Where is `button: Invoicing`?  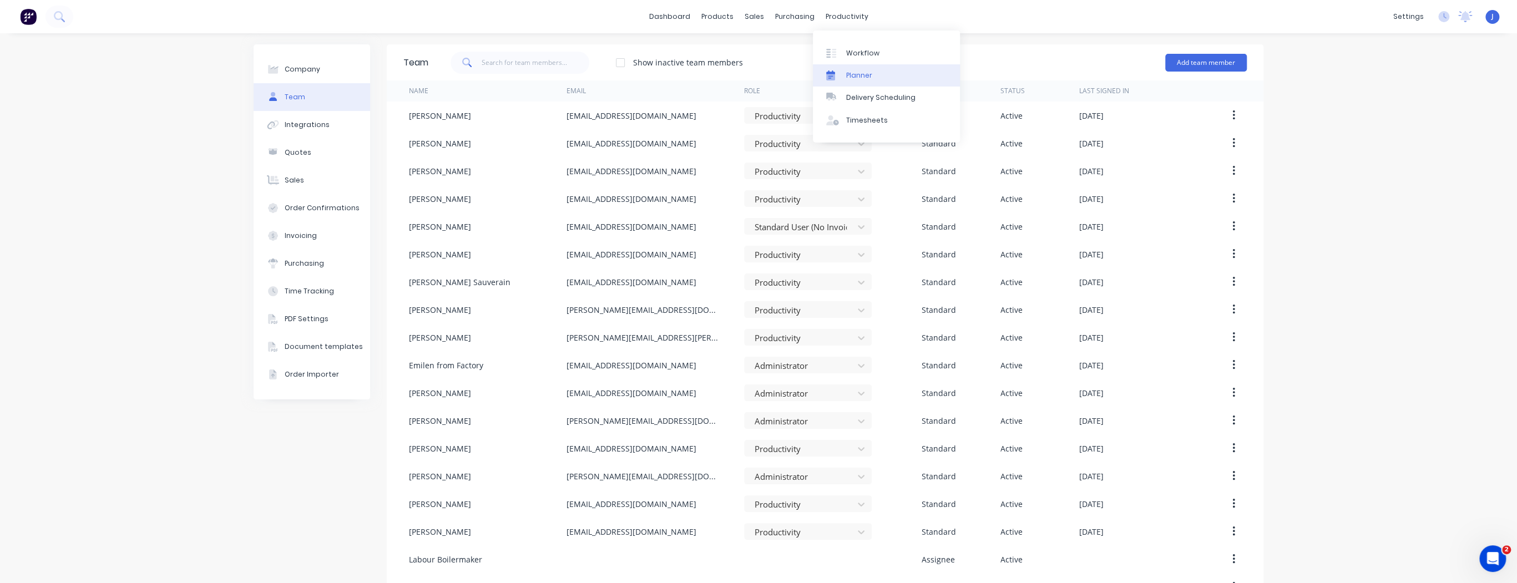
button: Invoicing is located at coordinates (312, 236).